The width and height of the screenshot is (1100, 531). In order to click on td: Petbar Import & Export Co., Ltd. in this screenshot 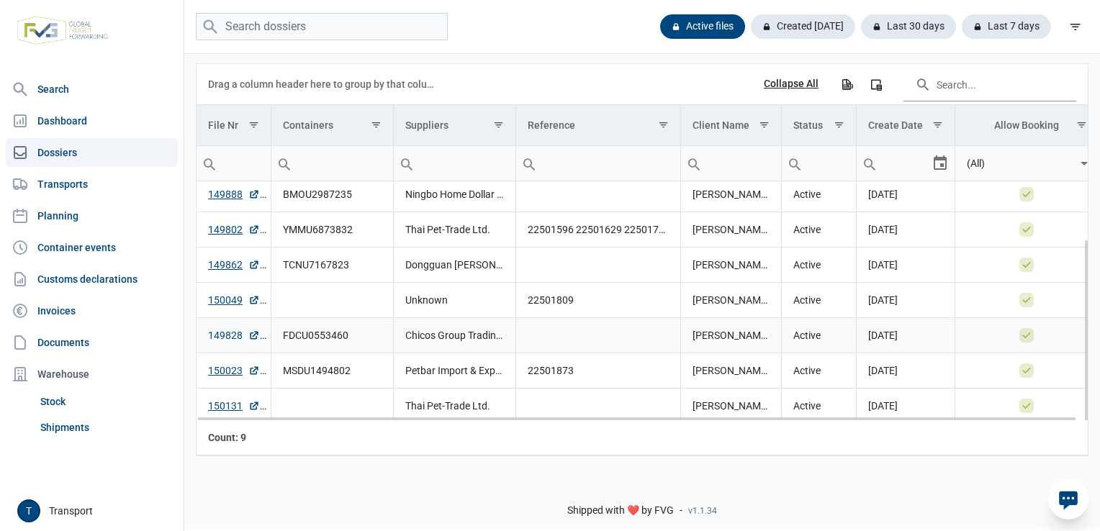, I will do `click(455, 370)`.